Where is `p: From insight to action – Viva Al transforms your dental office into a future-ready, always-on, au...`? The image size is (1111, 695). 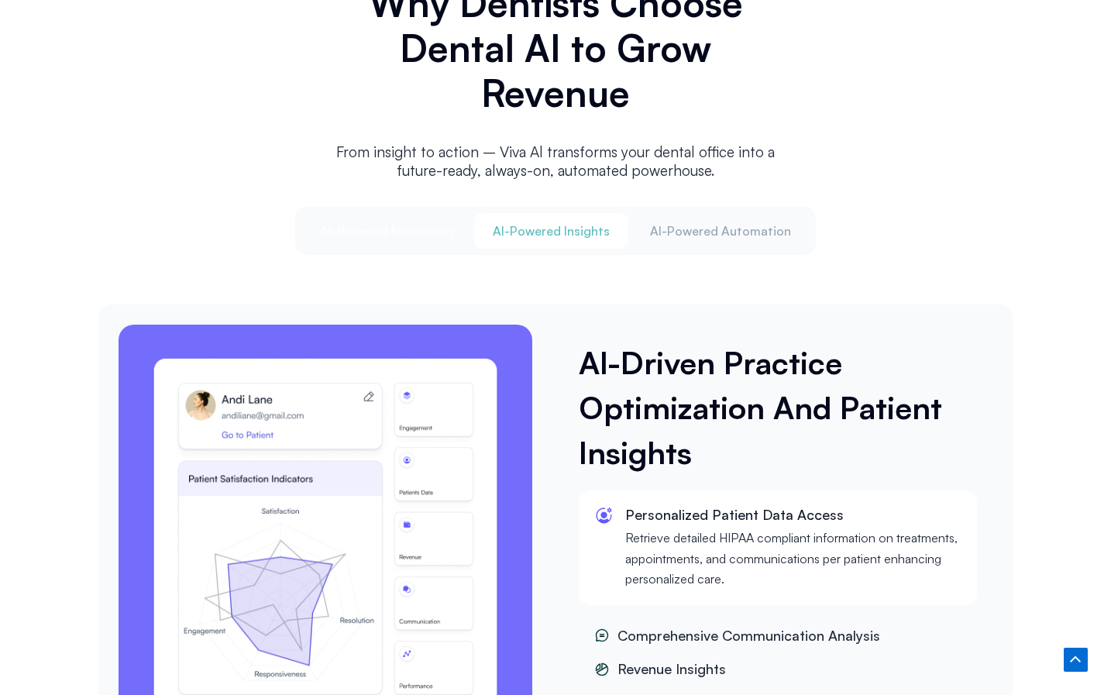 p: From insight to action – Viva Al transforms your dental office into a future-ready, always-on, au... is located at coordinates (556, 161).